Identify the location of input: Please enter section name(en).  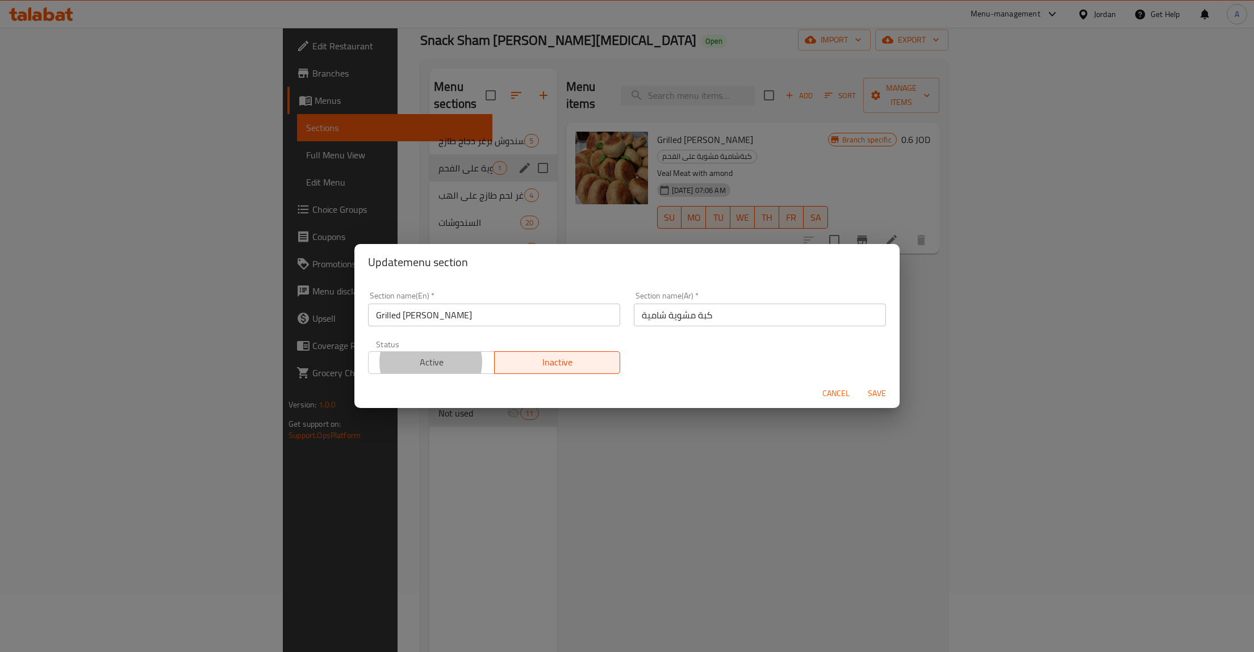
(494, 315).